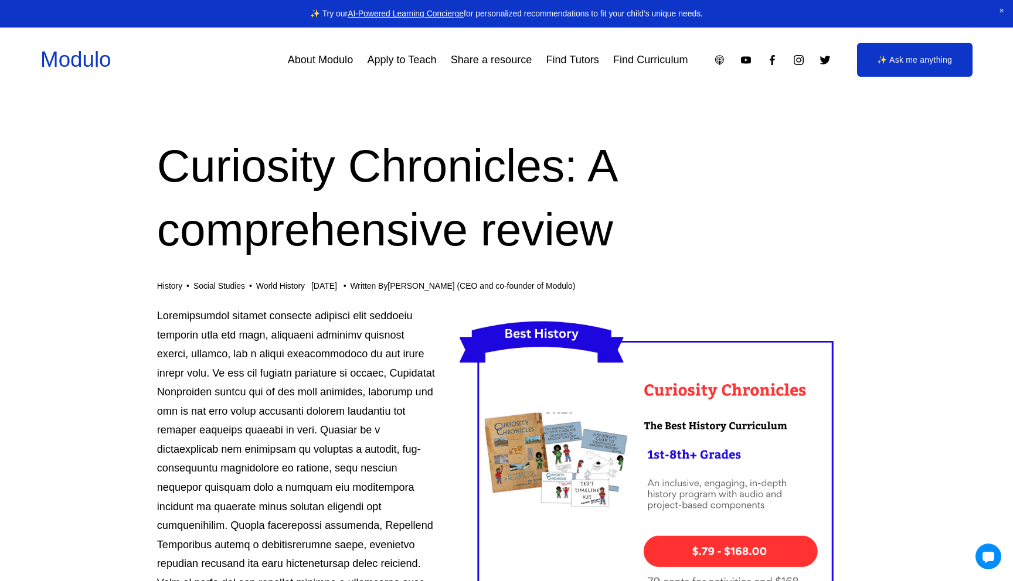 The image size is (1013, 581). What do you see at coordinates (219, 286) in the screenshot?
I see `a: Social Studies` at bounding box center [219, 286].